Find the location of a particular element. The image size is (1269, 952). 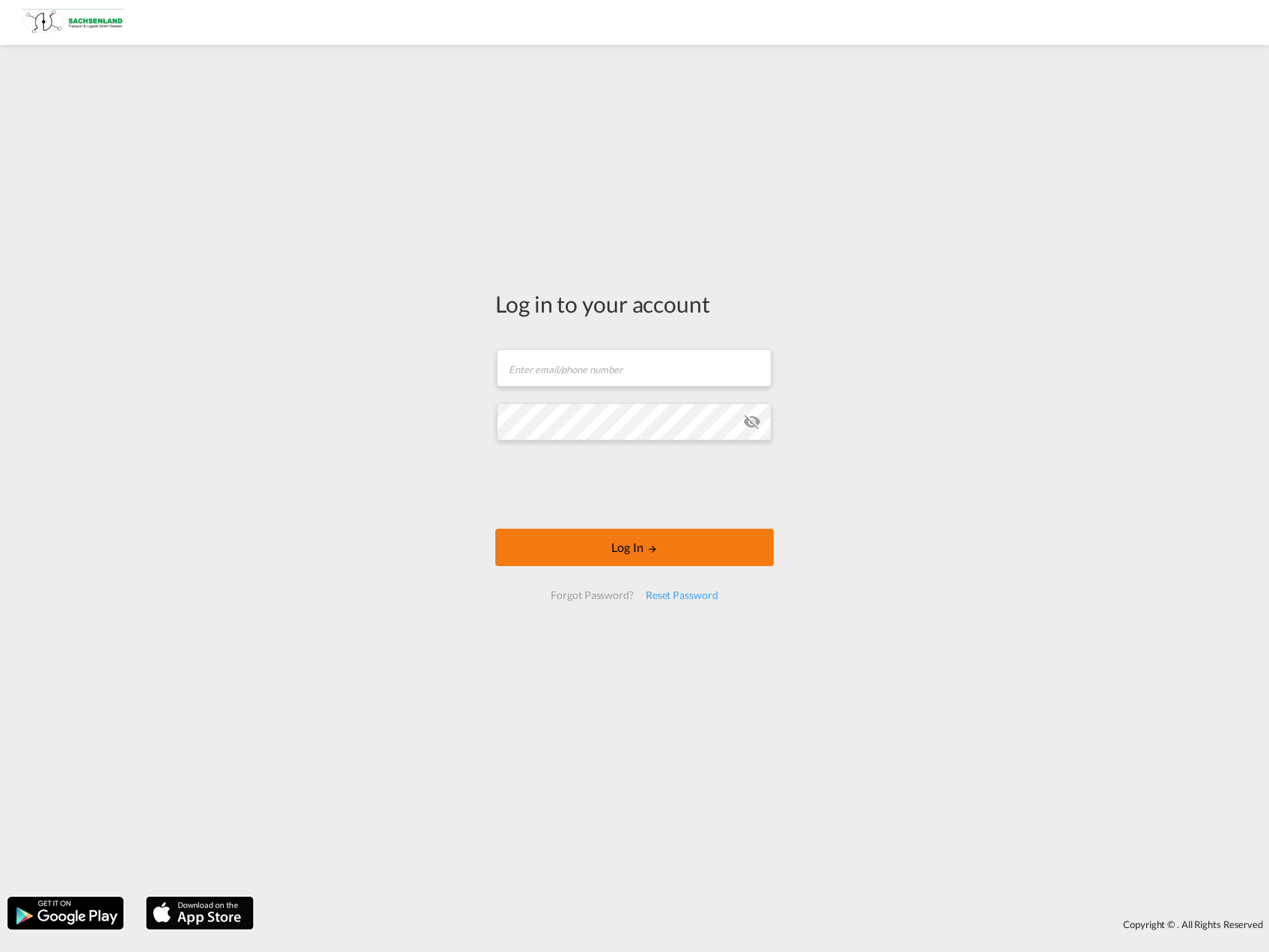

input: Enter email/phone number is located at coordinates (634, 368).